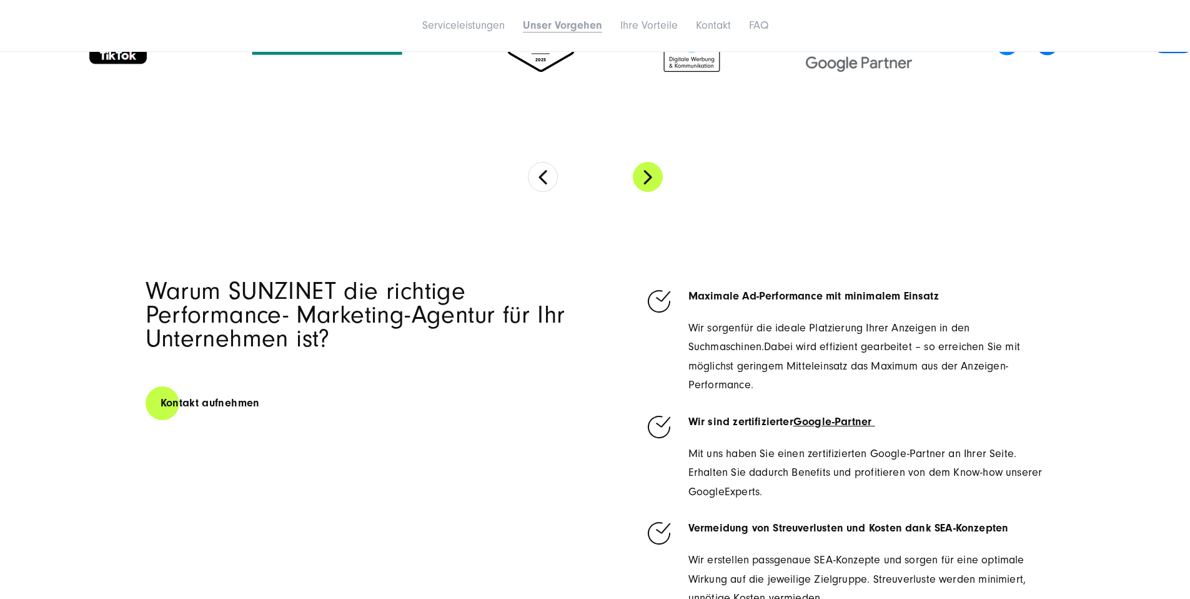 This screenshot has width=1190, height=599. Describe the element at coordinates (849, 527) in the screenshot. I see `span: Vermeidung von Streuverlusten und Kosten dank SEA-Konzepten` at that location.